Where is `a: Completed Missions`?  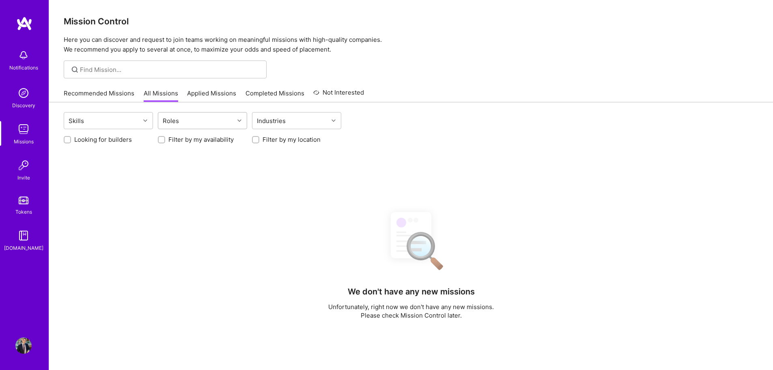 a: Completed Missions is located at coordinates (275, 95).